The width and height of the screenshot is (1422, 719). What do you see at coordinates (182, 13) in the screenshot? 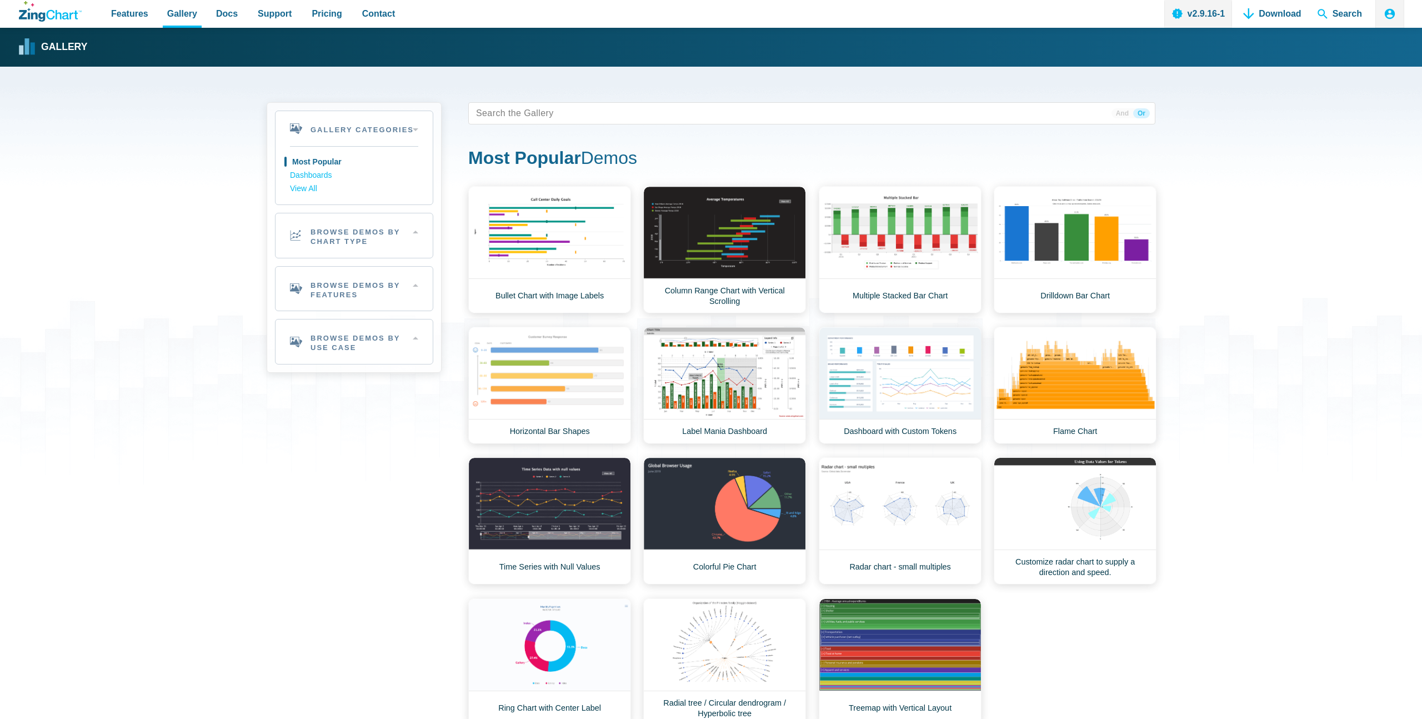
I see `span: Gallery` at bounding box center [182, 13].